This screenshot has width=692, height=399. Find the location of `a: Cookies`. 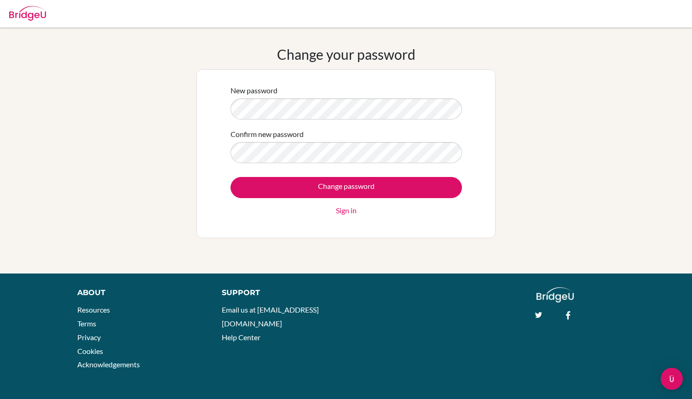

a: Cookies is located at coordinates (90, 351).